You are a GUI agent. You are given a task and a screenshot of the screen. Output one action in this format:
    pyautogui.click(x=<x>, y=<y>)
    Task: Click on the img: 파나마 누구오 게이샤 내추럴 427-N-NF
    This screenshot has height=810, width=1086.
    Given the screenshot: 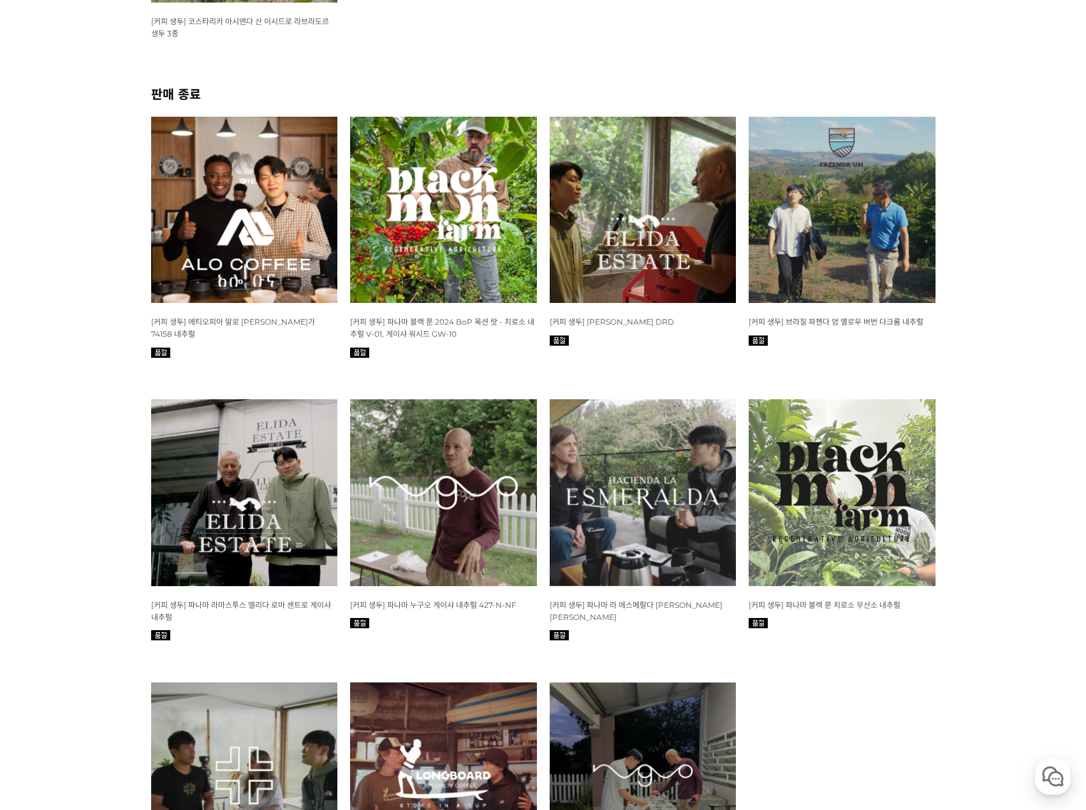 What is the action you would take?
    pyautogui.click(x=443, y=492)
    